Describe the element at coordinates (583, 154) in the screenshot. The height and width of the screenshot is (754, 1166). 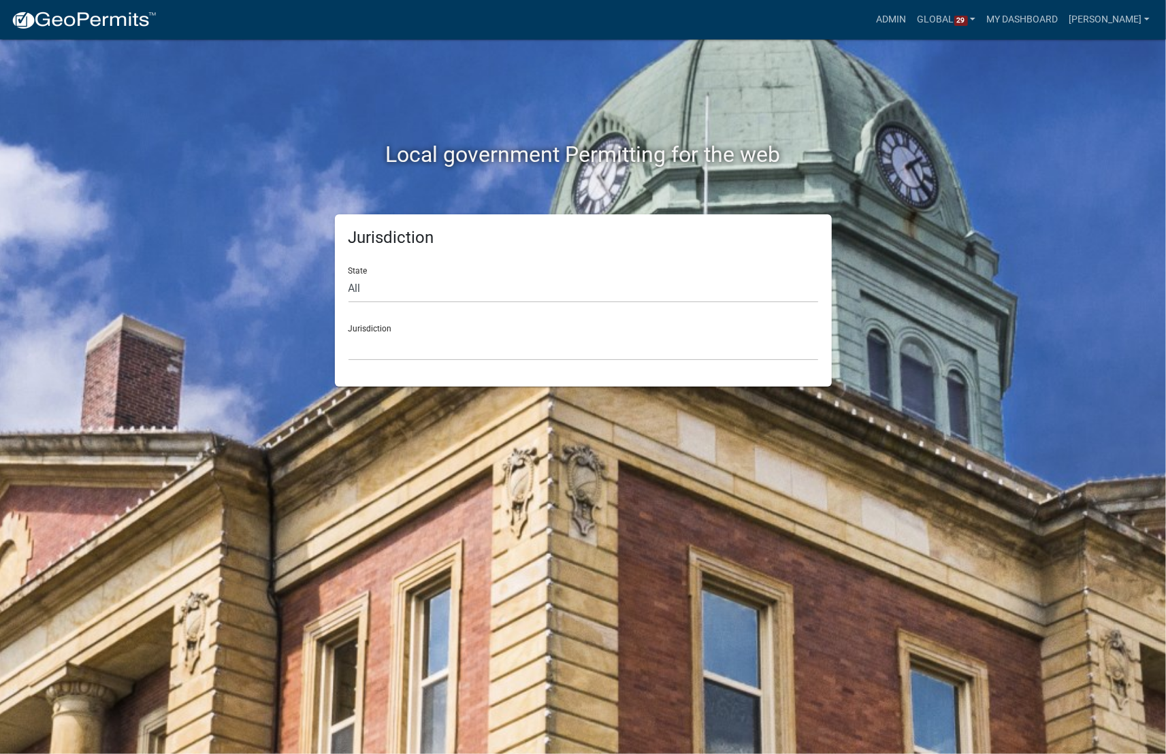
I see `h2: Local government Permitting for the web` at that location.